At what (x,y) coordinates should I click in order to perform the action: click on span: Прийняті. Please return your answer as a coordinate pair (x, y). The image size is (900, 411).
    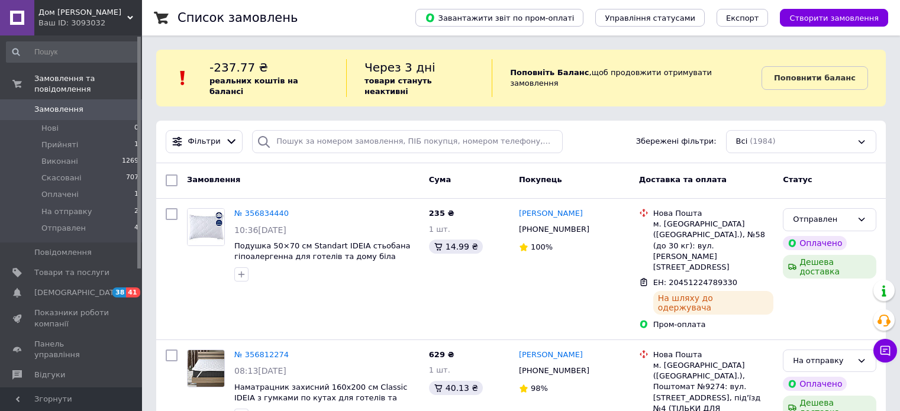
    Looking at the image, I should click on (60, 145).